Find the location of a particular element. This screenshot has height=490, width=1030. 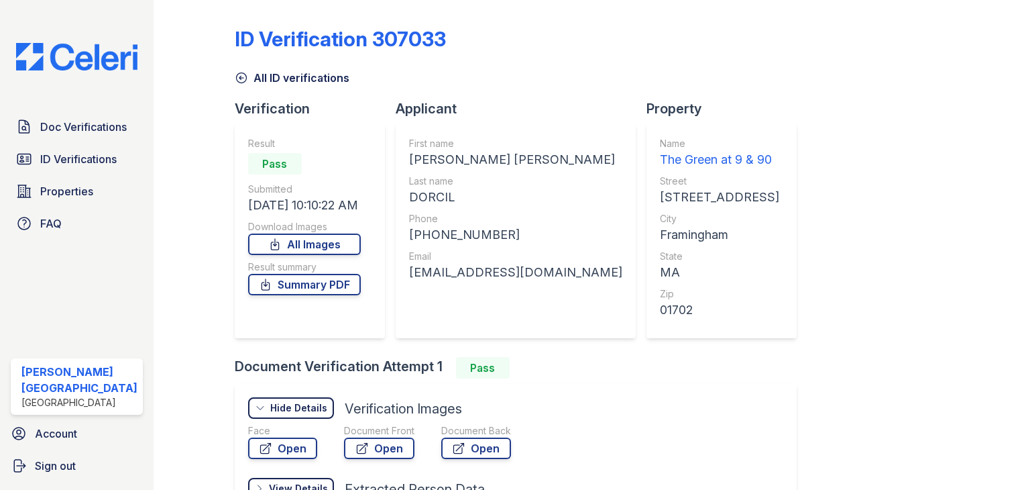

a: Account is located at coordinates (76, 433).